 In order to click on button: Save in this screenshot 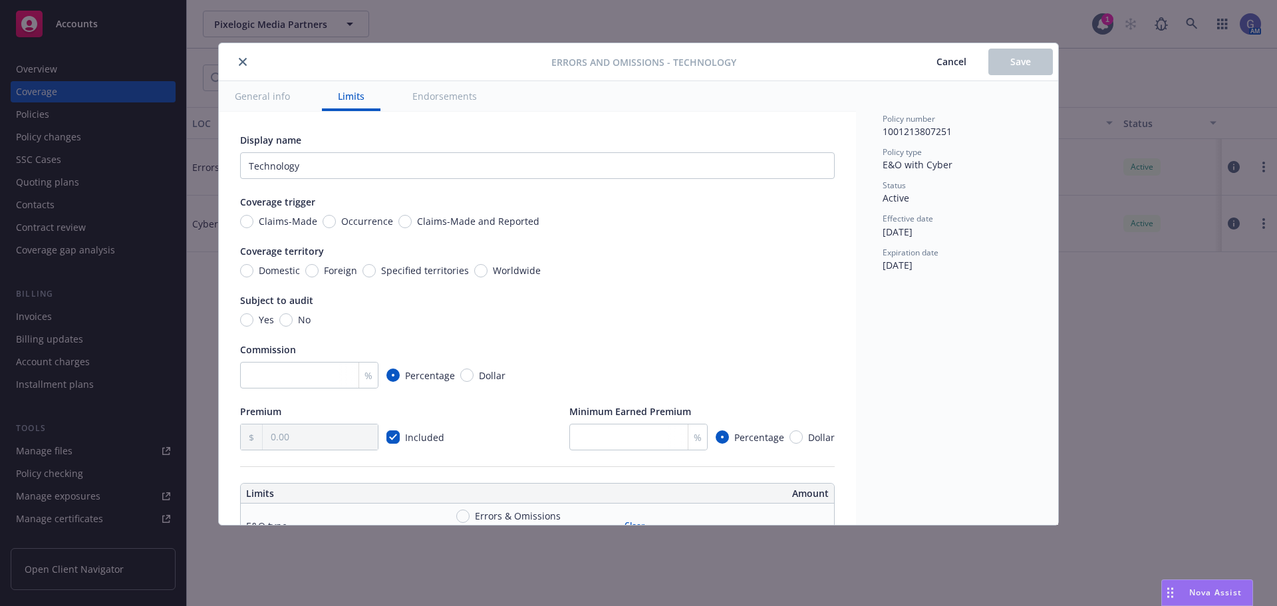, I will do `click(1021, 62)`.